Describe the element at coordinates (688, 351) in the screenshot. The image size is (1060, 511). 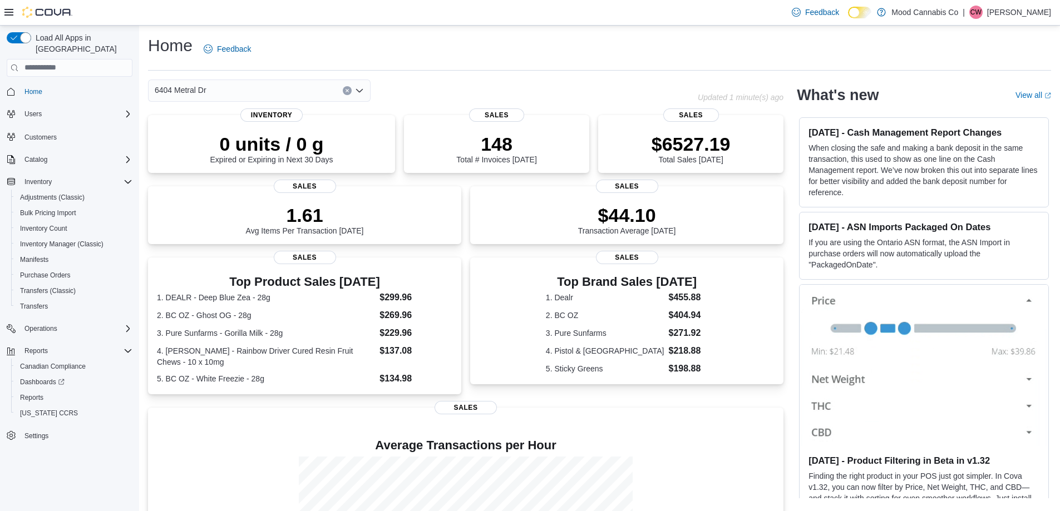
I see `dd: $218.88` at that location.